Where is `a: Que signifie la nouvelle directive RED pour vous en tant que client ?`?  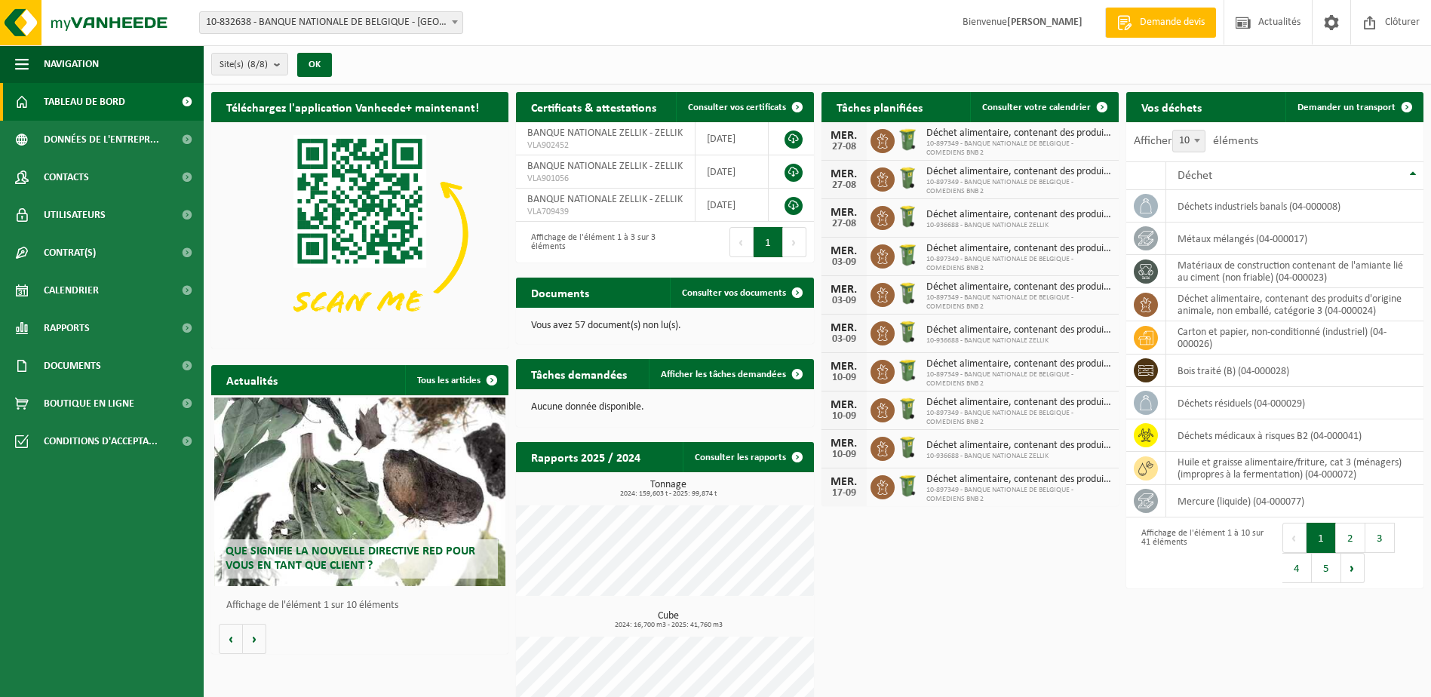 a: Que signifie la nouvelle directive RED pour vous en tant que client ? is located at coordinates (360, 492).